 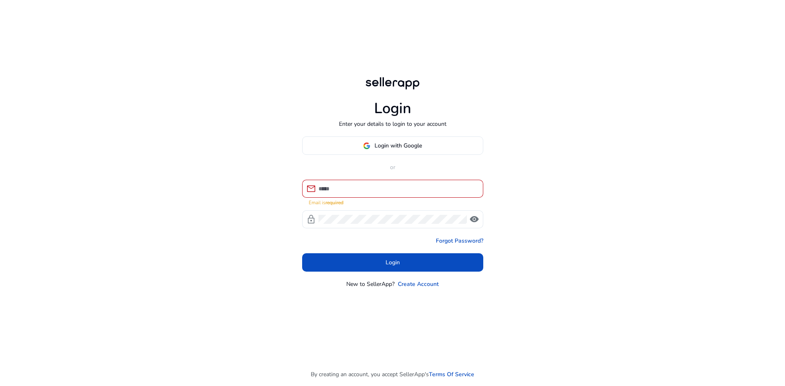 I want to click on span: mail, so click(x=311, y=189).